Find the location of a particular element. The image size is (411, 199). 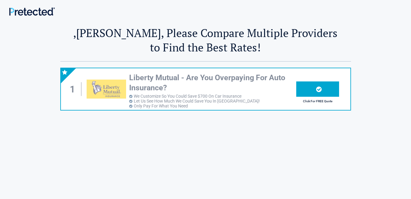

li: We Customize So You Could Save $700 On Car Insurance is located at coordinates (213, 96).